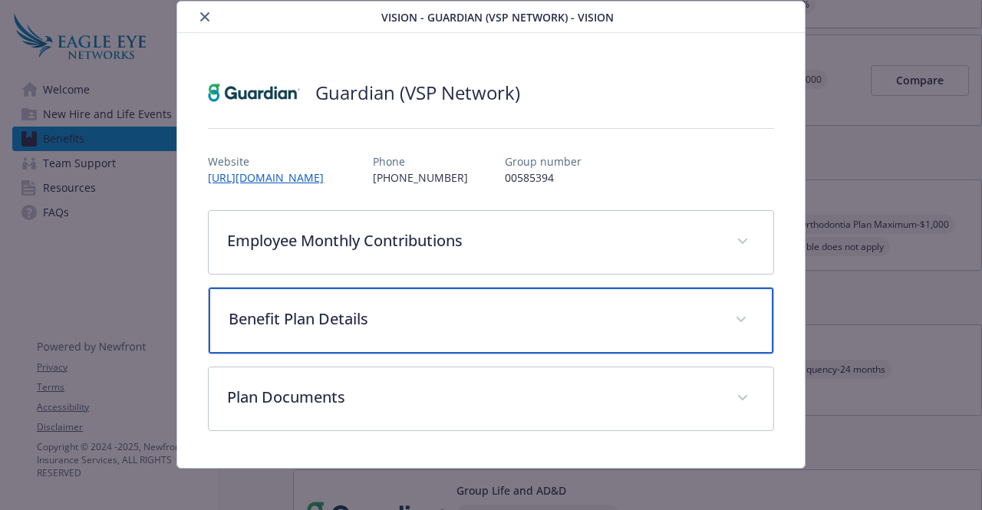 The height and width of the screenshot is (510, 982). I want to click on div: Plan Documents, so click(490, 399).